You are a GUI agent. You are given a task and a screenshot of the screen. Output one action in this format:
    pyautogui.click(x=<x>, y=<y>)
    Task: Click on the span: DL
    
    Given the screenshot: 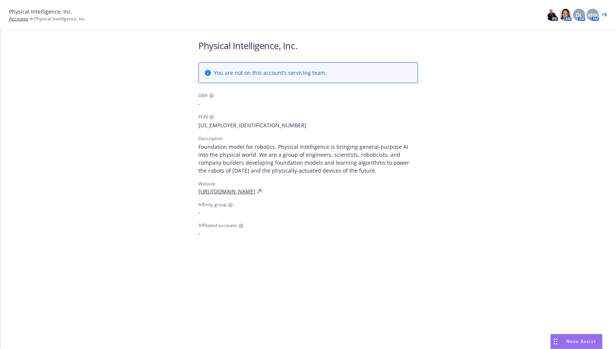 What is the action you would take?
    pyautogui.click(x=579, y=15)
    